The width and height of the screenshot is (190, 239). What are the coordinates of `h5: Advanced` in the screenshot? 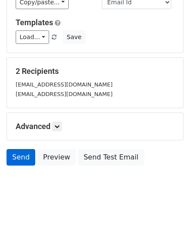 It's located at (95, 126).